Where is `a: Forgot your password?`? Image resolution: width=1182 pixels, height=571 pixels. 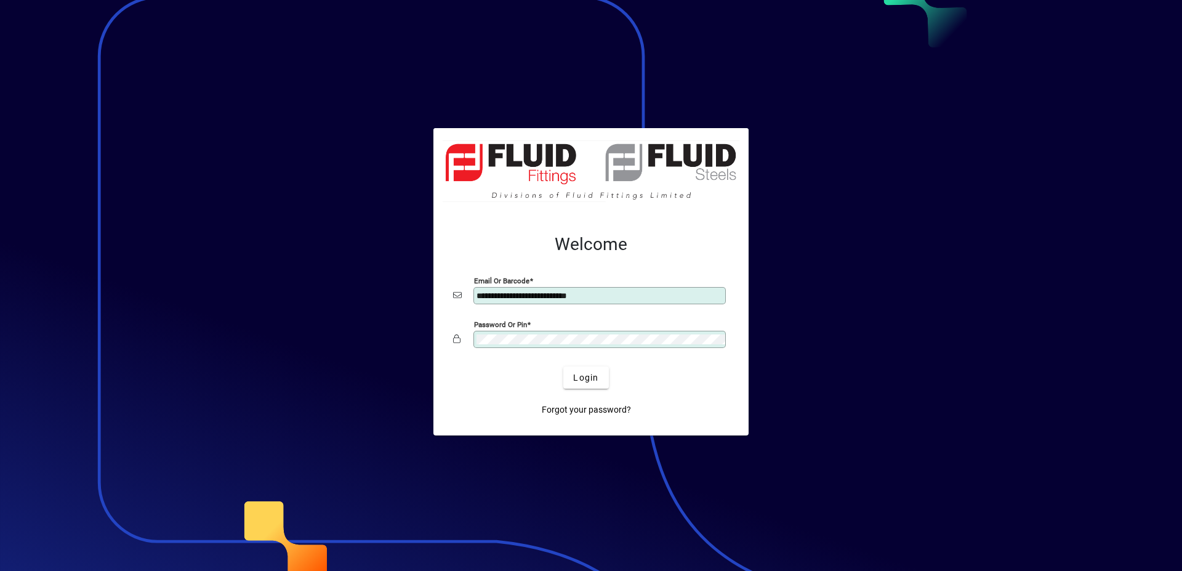 a: Forgot your password? is located at coordinates (586, 410).